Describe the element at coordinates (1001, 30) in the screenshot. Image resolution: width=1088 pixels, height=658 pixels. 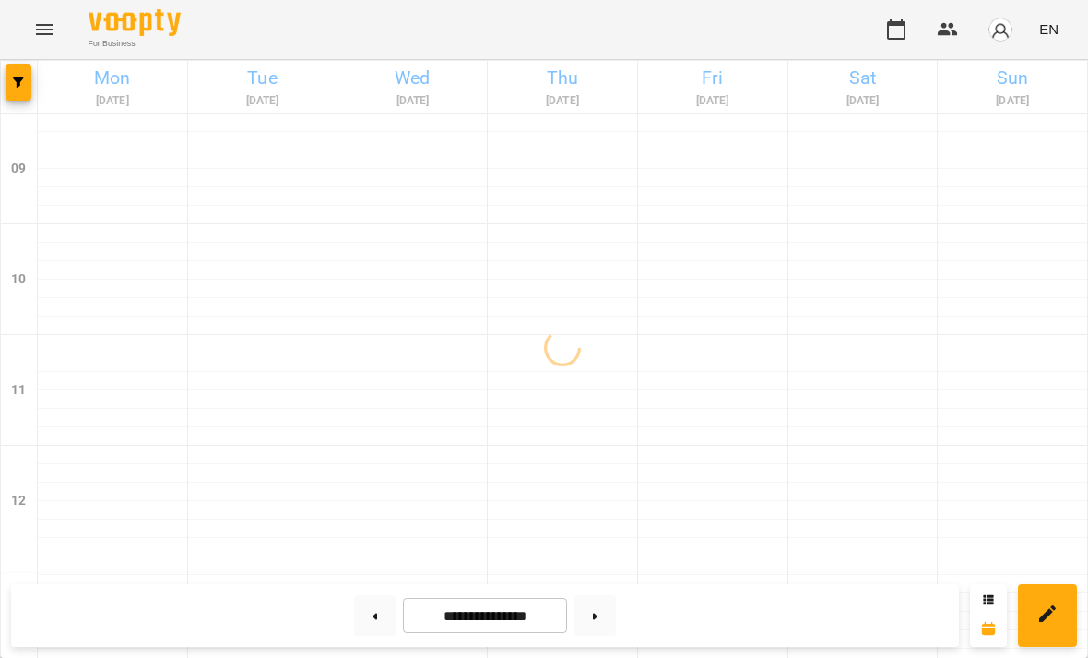
I see `img: avatar_s.png` at that location.